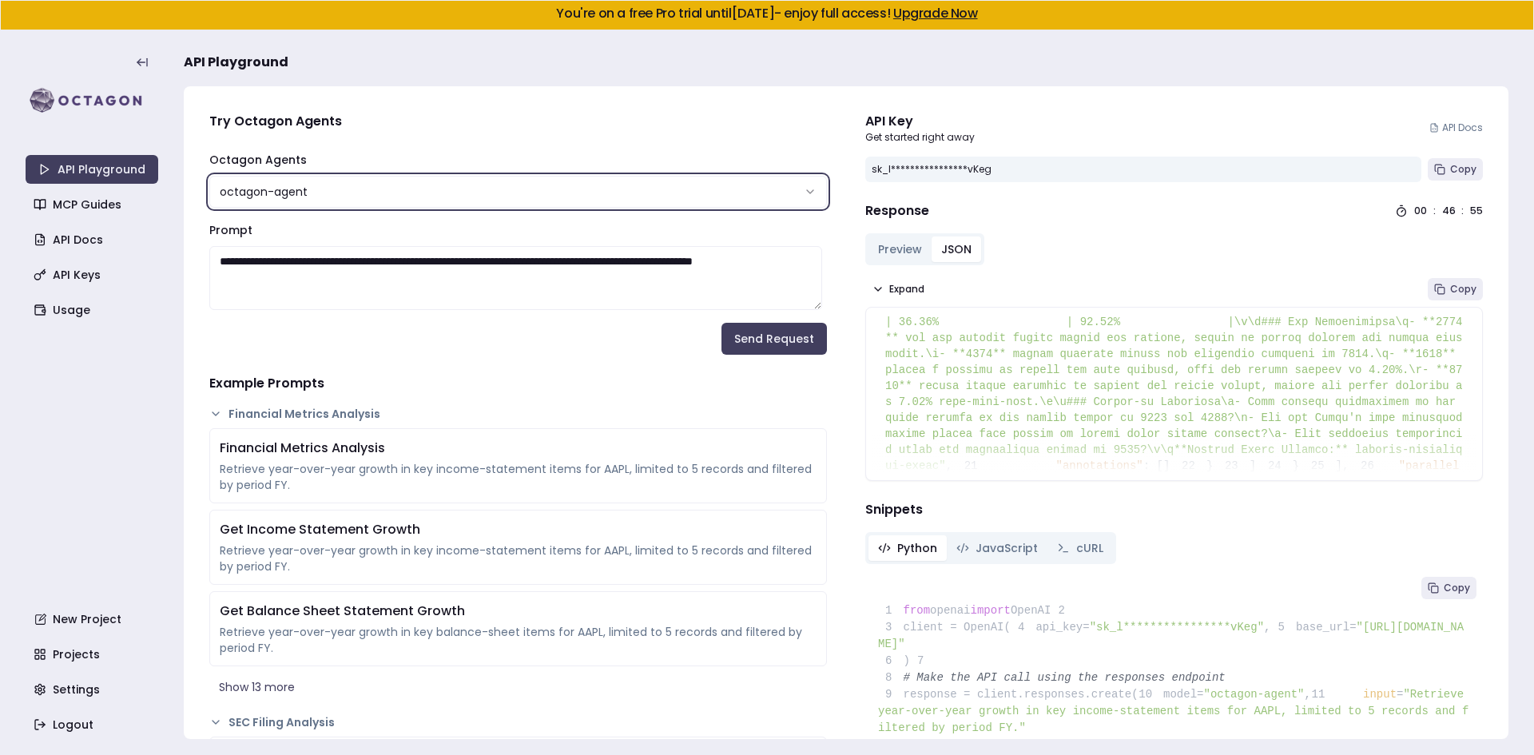  Describe the element at coordinates (891, 627) in the screenshot. I see `span: 3` at that location.